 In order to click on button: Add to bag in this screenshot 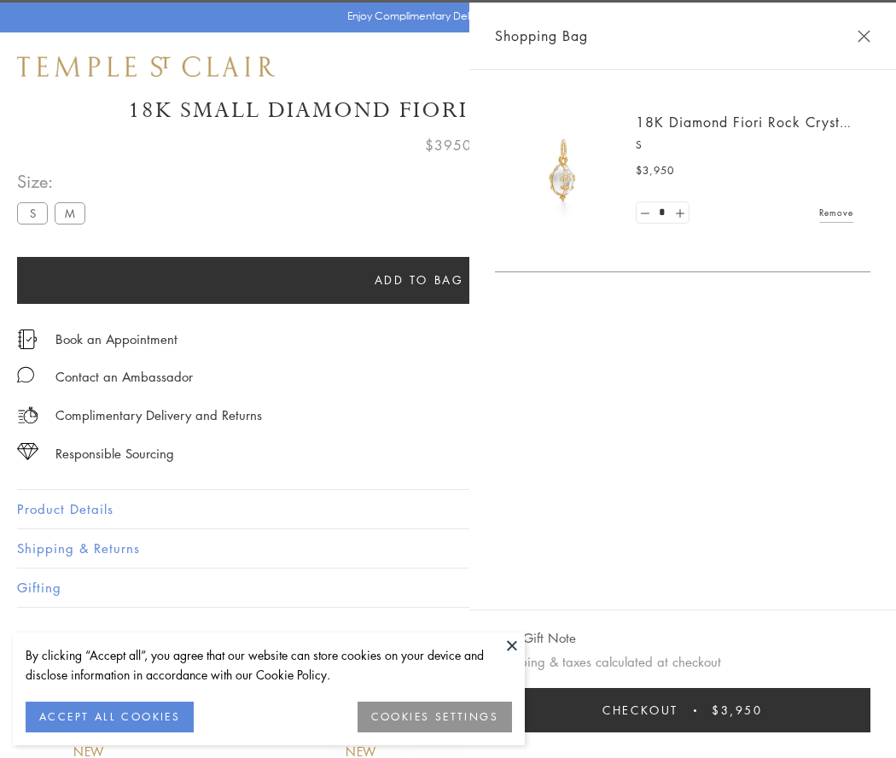, I will do `click(419, 280)`.